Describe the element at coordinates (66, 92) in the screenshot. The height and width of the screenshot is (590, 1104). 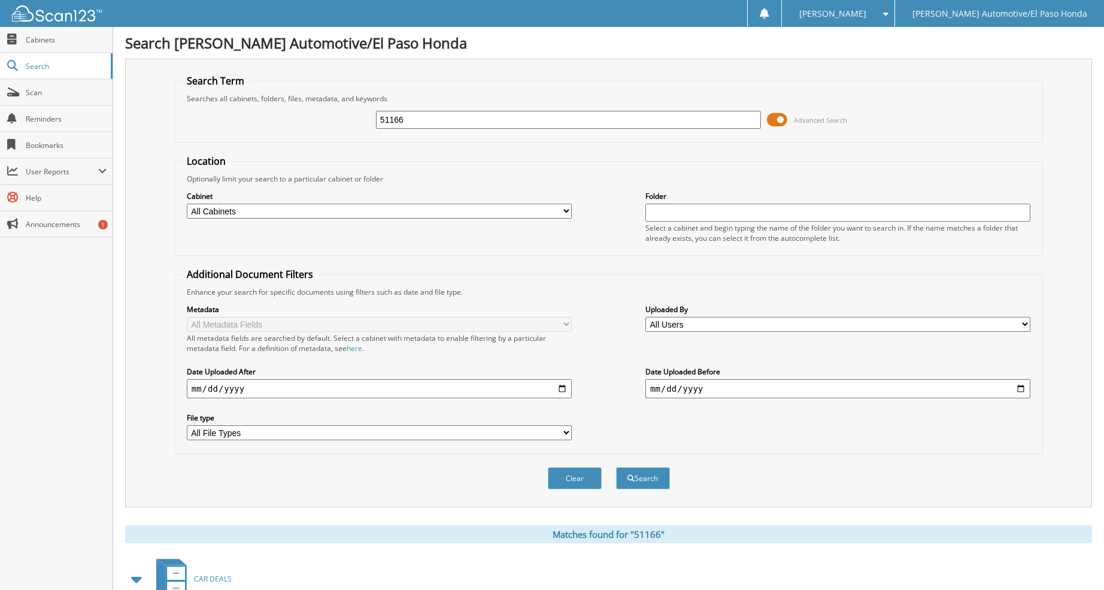
I see `span: Scan` at that location.